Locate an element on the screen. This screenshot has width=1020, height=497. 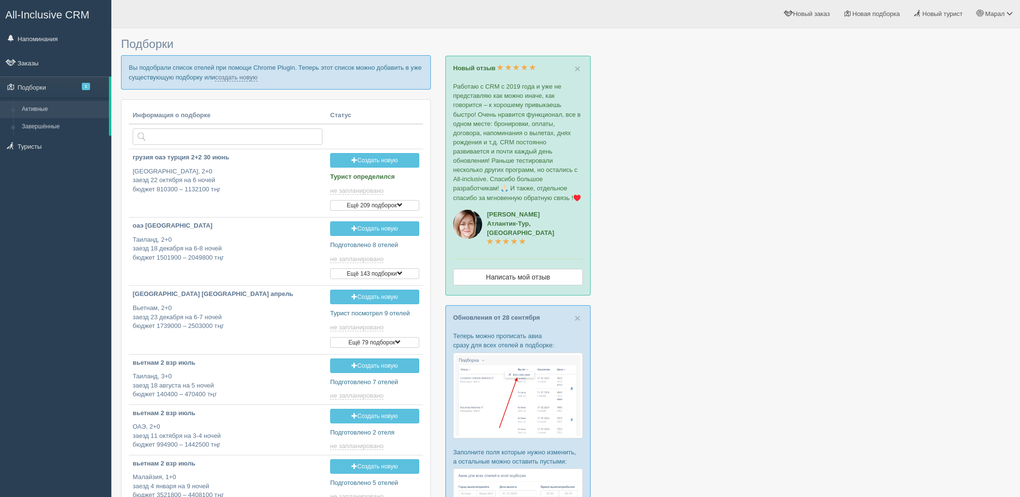
span: Марал is located at coordinates (995, 14).